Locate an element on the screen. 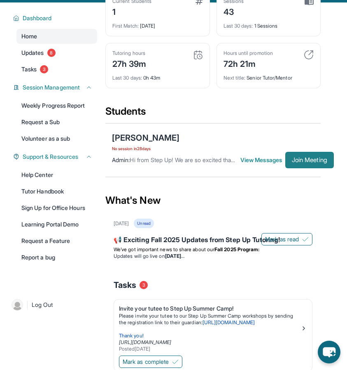 The height and width of the screenshot is (370, 347). button: Support & Resources is located at coordinates (56, 157).